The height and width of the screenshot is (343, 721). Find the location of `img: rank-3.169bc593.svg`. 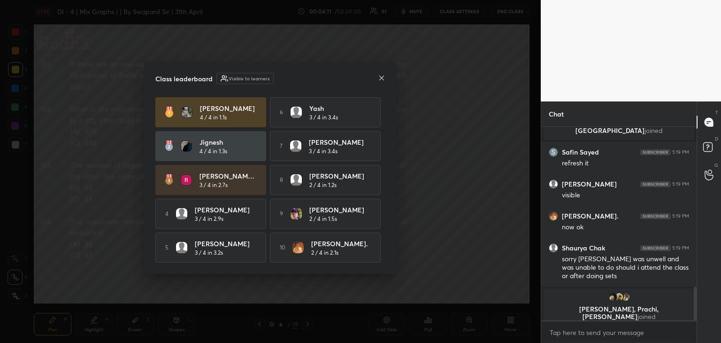

img: rank-3.169bc593.svg is located at coordinates (169, 180).